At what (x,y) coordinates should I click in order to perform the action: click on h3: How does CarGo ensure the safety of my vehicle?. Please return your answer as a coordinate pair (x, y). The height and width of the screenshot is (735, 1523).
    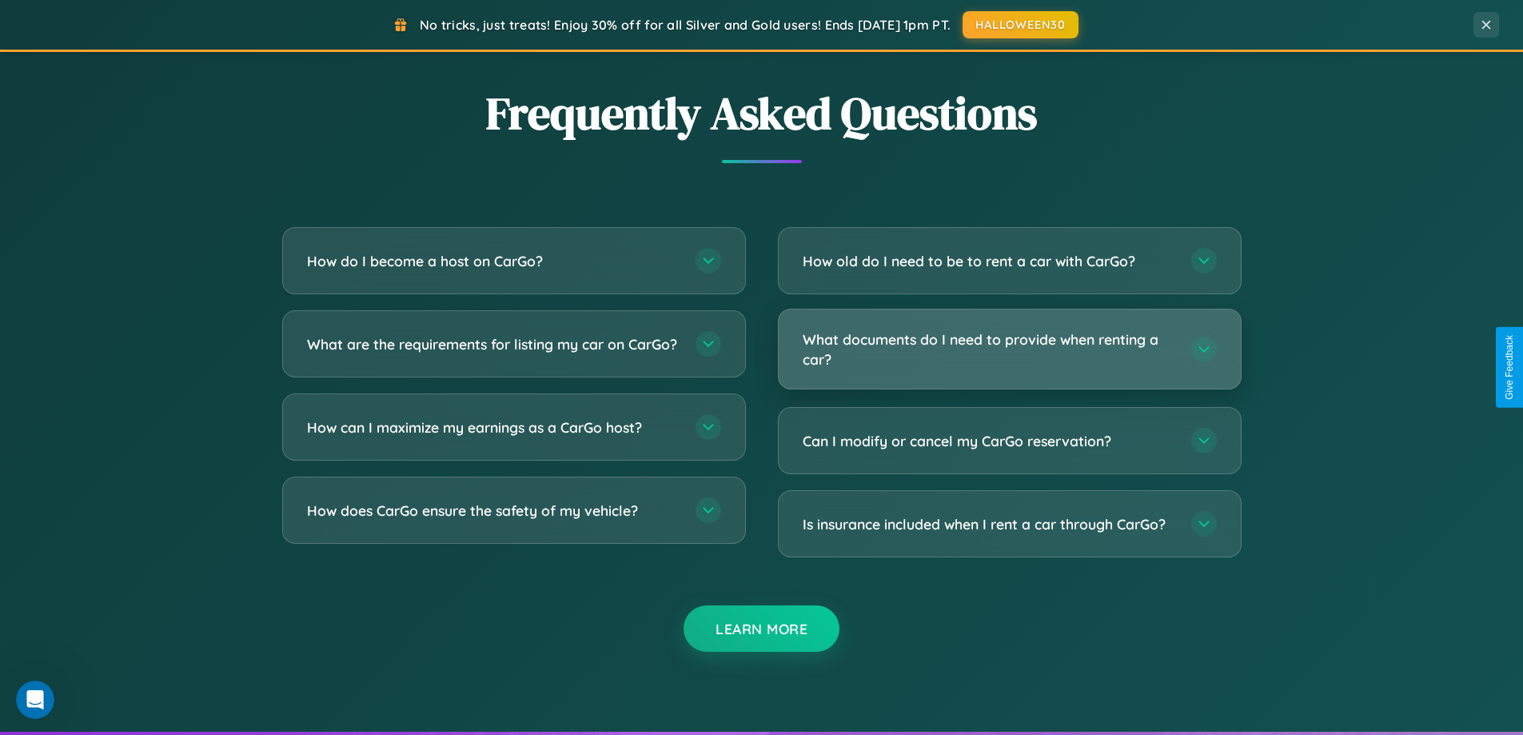
    Looking at the image, I should click on (493, 510).